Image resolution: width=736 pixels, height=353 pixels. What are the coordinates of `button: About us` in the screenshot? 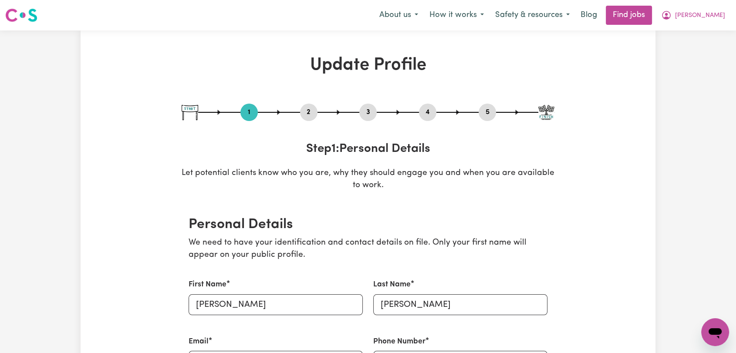 It's located at (399, 15).